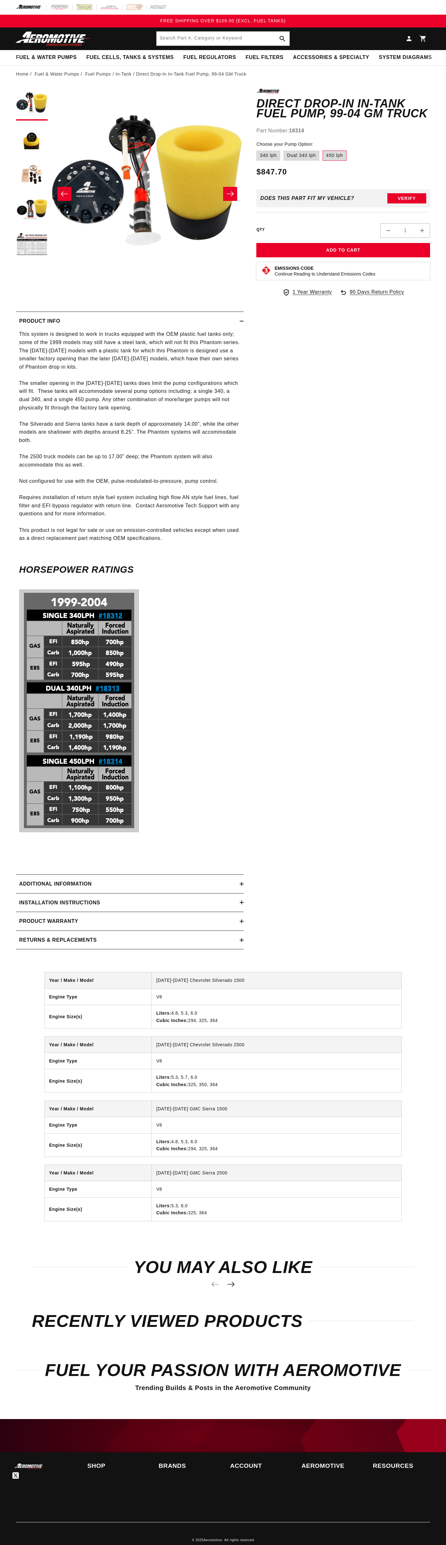 The width and height of the screenshot is (446, 1545). What do you see at coordinates (32, 175) in the screenshot?
I see `button: Load image 3 in gallery view` at bounding box center [32, 175].